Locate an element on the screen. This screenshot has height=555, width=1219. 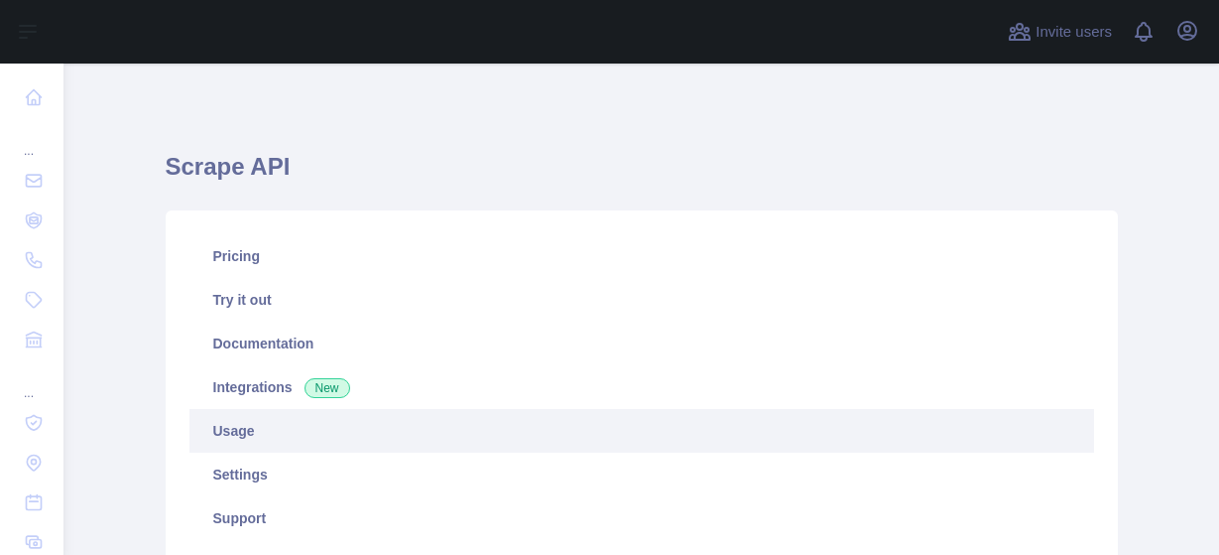
a: Usage is located at coordinates (642, 431).